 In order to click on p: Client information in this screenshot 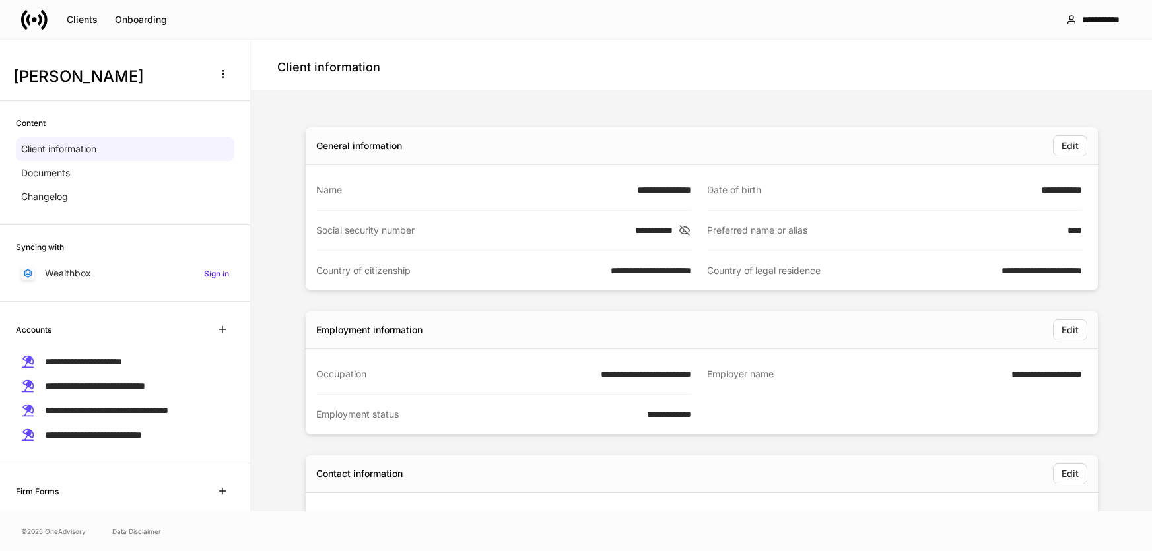, I will do `click(59, 149)`.